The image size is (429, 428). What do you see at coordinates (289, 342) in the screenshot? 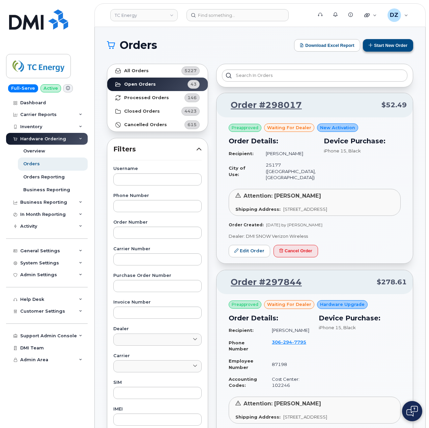
I see `span: 306` at bounding box center [289, 342].